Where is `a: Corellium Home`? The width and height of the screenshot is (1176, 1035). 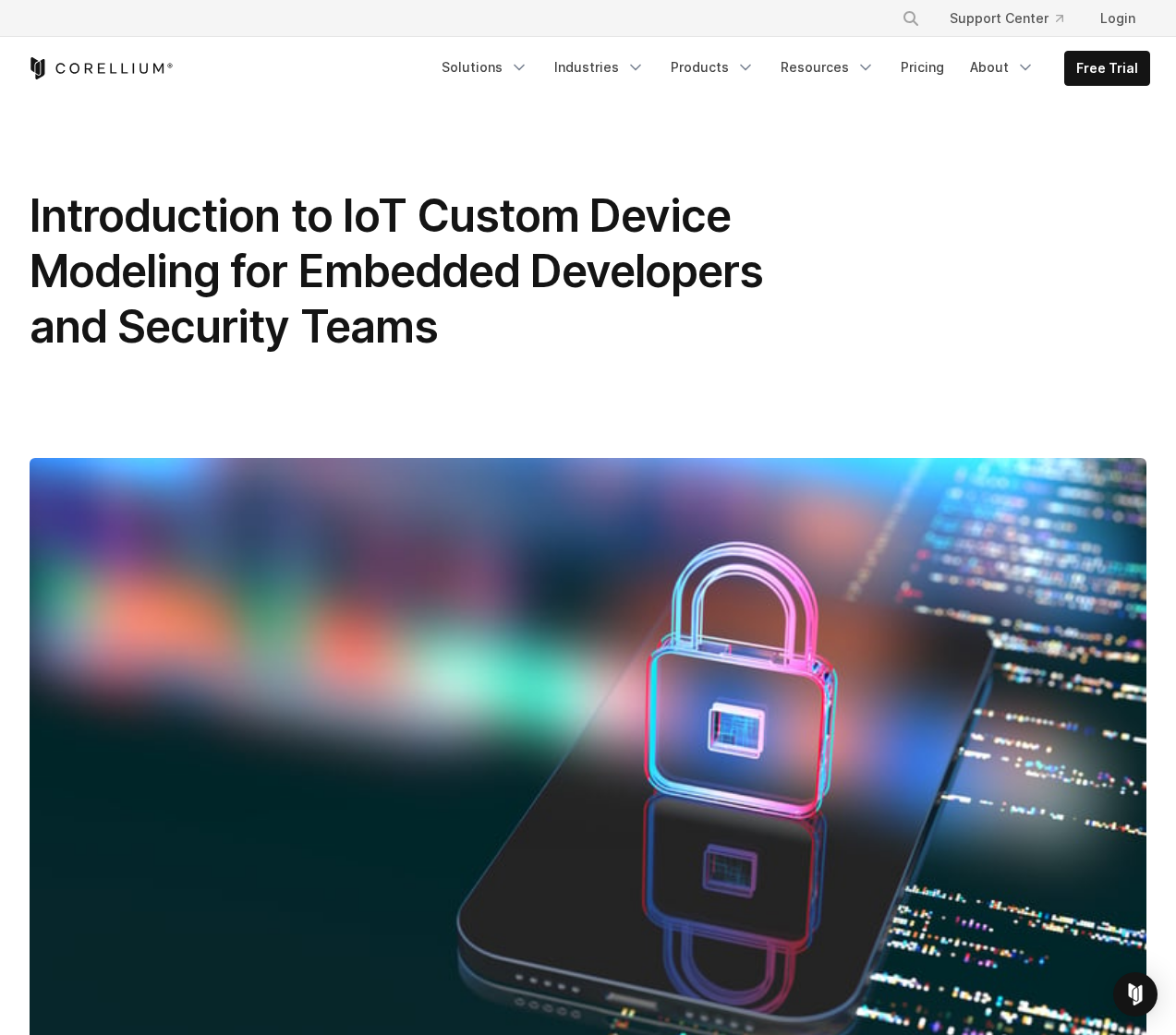 a: Corellium Home is located at coordinates (100, 68).